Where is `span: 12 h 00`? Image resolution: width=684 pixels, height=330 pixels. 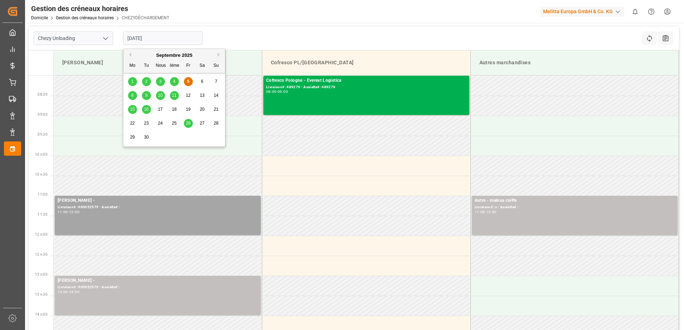
span: 12 h 00 is located at coordinates (41, 235).